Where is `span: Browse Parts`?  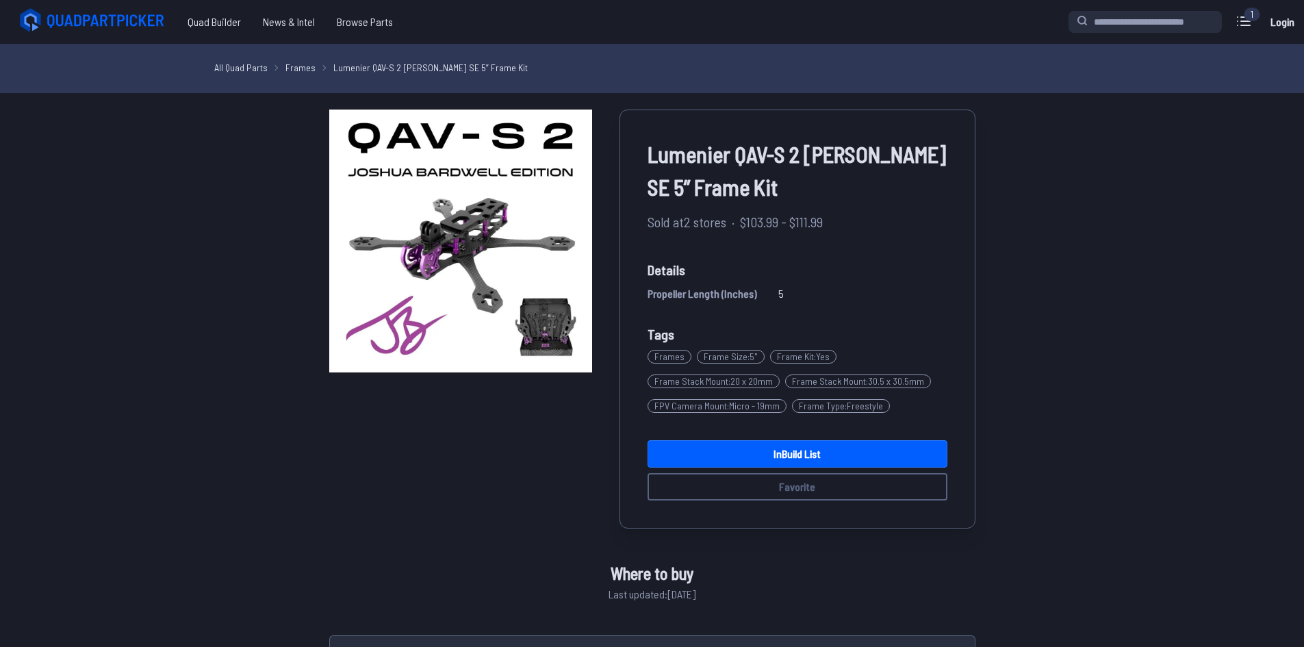
span: Browse Parts is located at coordinates (365, 22).